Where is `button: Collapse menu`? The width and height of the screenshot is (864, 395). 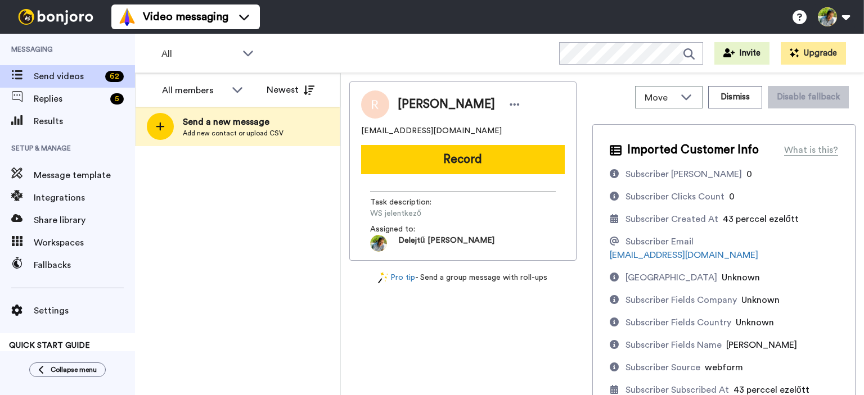
button: Collapse menu is located at coordinates (67, 370).